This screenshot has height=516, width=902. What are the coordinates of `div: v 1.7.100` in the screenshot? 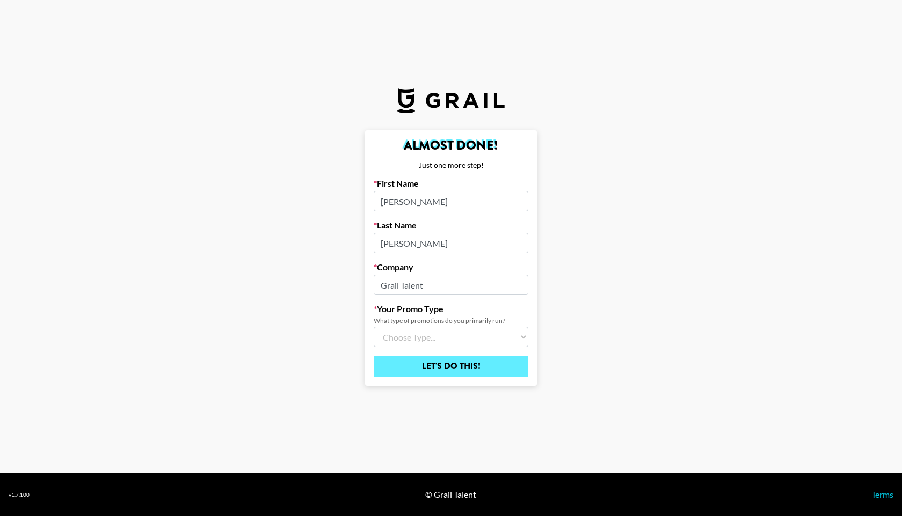 It's located at (19, 495).